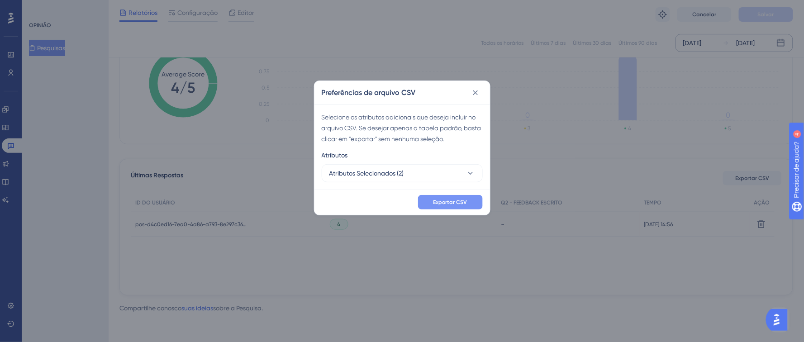 The height and width of the screenshot is (342, 804). Describe the element at coordinates (366, 173) in the screenshot. I see `font: Atributos Selecionados (2)` at that location.